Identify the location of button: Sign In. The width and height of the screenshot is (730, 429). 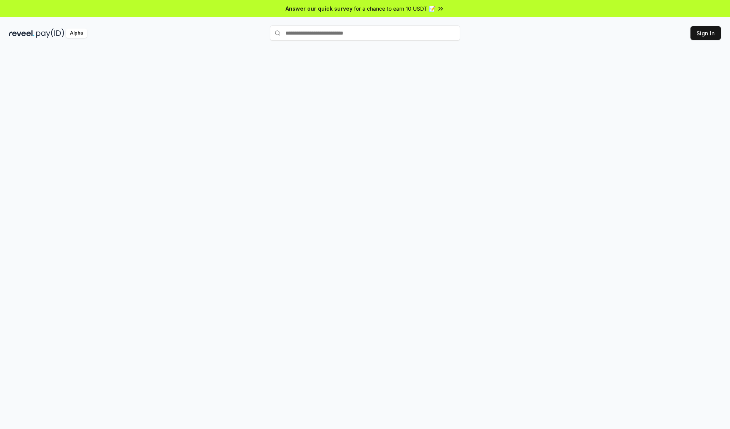
(705, 33).